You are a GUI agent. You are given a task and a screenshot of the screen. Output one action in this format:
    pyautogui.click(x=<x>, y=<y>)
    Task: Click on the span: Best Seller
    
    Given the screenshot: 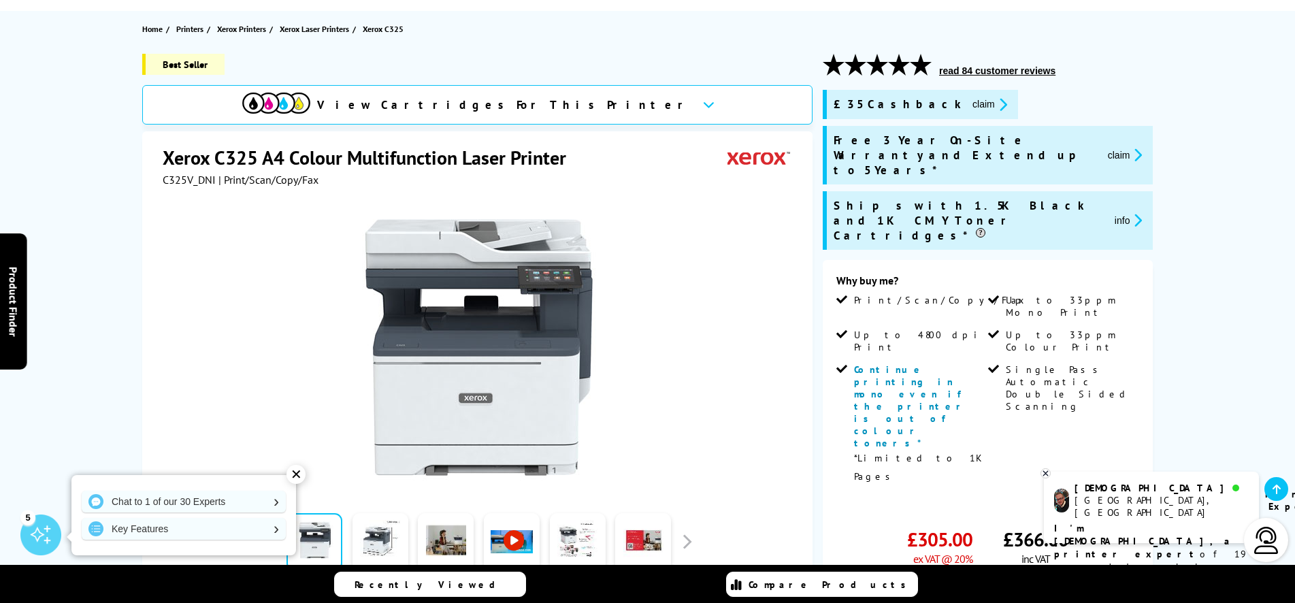 What is the action you would take?
    pyautogui.click(x=183, y=64)
    